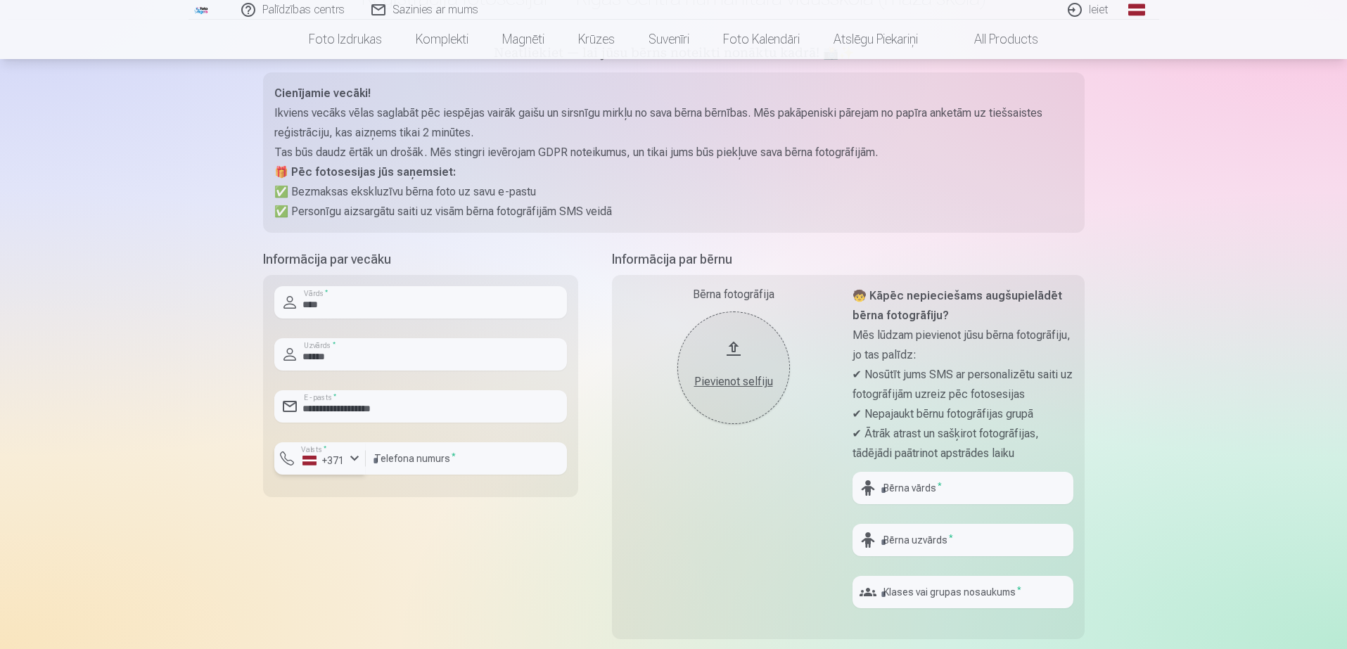 This screenshot has height=649, width=1347. What do you see at coordinates (674, 212) in the screenshot?
I see `p: ✅ Personīgu aizsargātu saiti uz visām bērna fotogrāfijām SMS veidā` at bounding box center [674, 212].